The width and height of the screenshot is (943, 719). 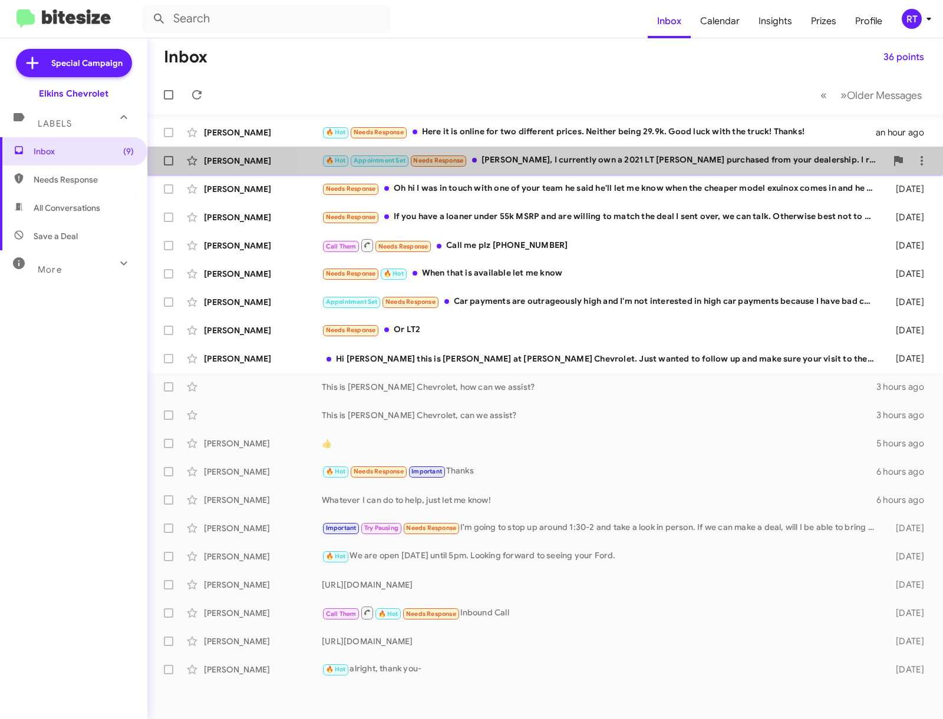 I want to click on a: Special Campaign, so click(x=74, y=63).